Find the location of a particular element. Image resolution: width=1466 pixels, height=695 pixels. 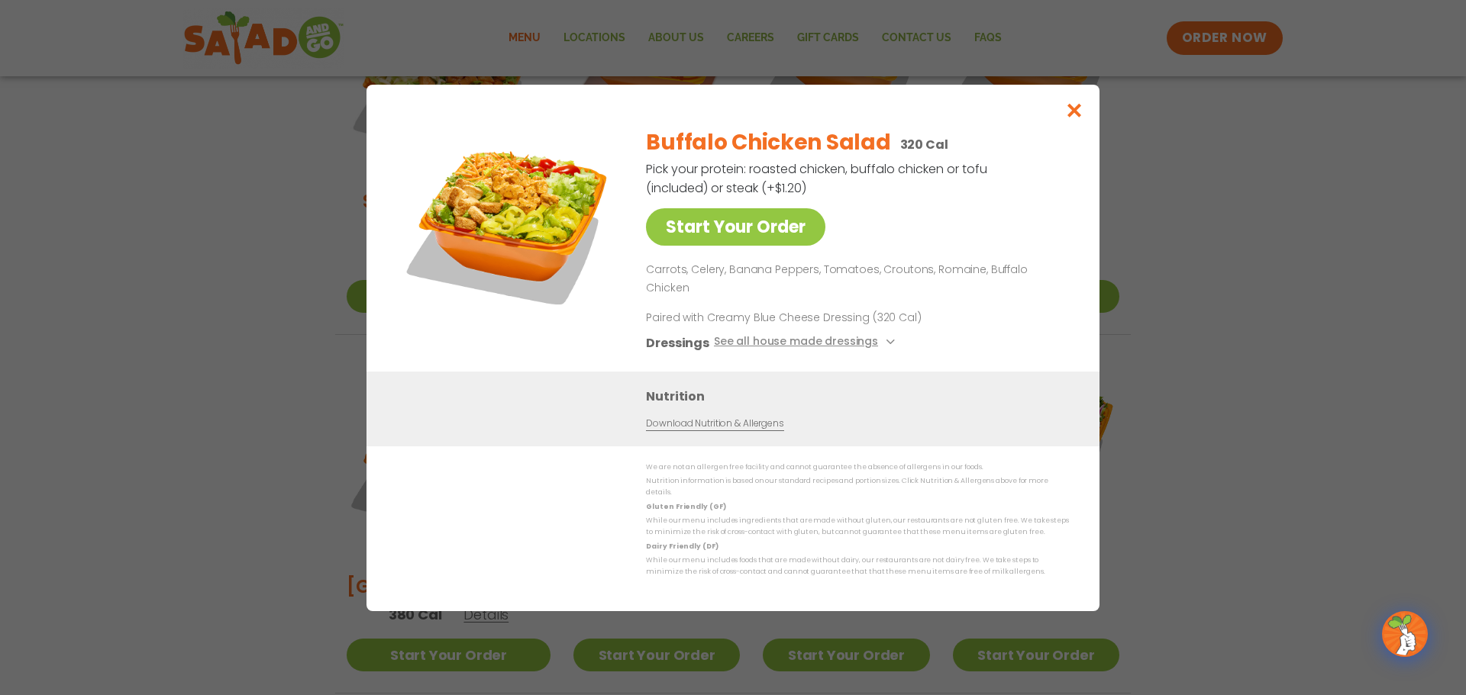

p: While our menu includes foods that are made without dairy, our restaurants are not dairy free. We... is located at coordinates (857, 566).